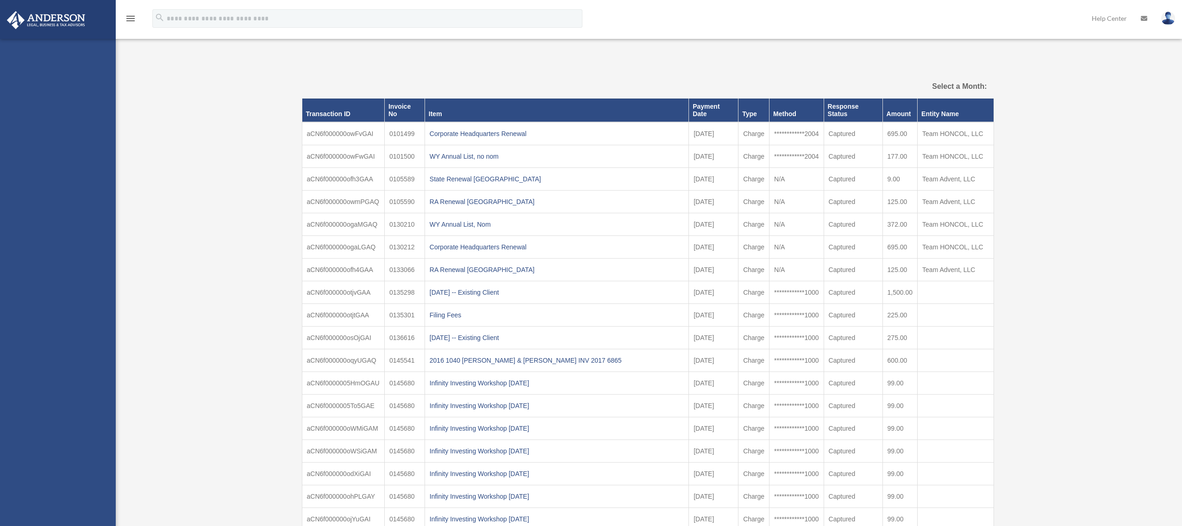 The image size is (1182, 526). I want to click on th: Entity Name, so click(956, 110).